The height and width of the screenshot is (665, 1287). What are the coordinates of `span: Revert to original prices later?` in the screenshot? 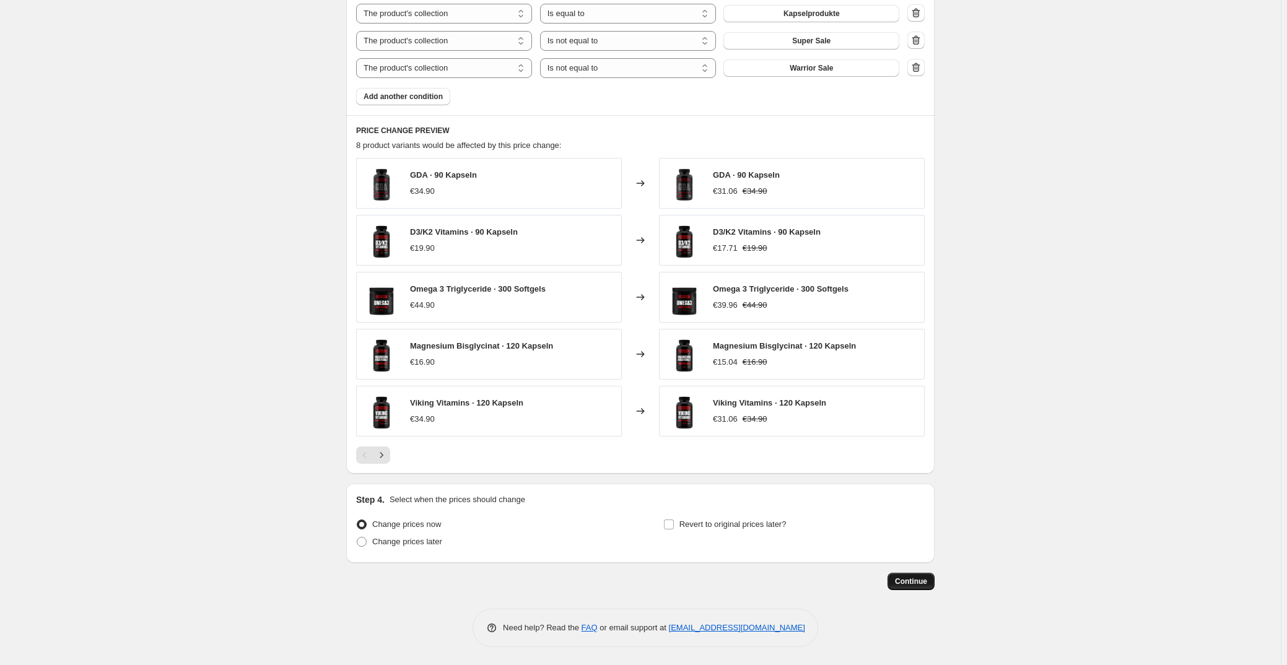 It's located at (733, 524).